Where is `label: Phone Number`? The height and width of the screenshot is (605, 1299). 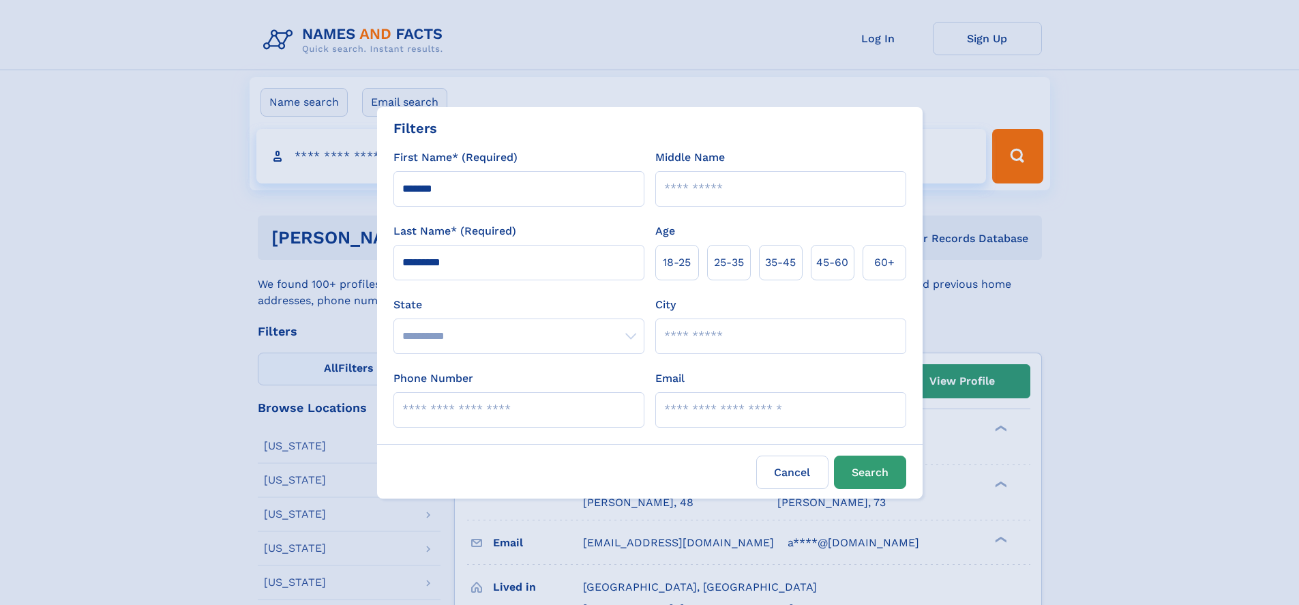
label: Phone Number is located at coordinates (433, 378).